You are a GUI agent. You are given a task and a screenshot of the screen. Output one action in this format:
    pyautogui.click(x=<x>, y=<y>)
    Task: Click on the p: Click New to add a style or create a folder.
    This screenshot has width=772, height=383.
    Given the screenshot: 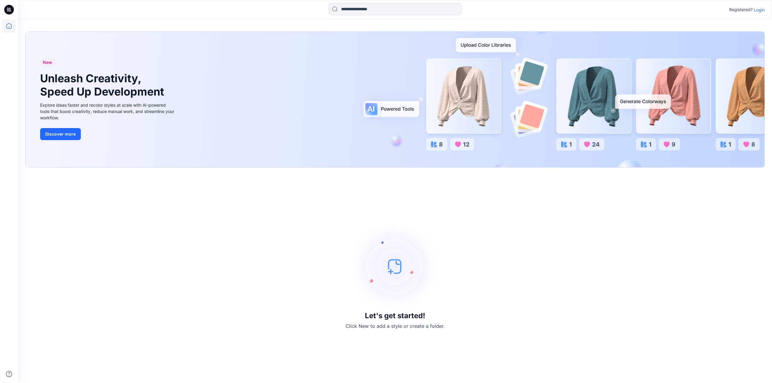 What is the action you would take?
    pyautogui.click(x=395, y=326)
    